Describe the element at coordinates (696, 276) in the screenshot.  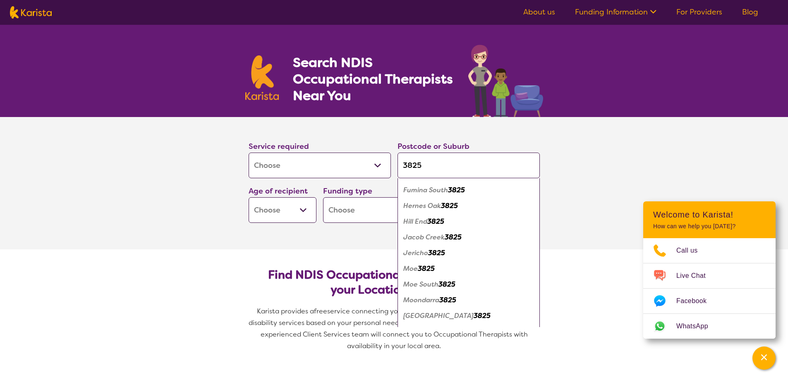
I see `span: Live Chat` at that location.